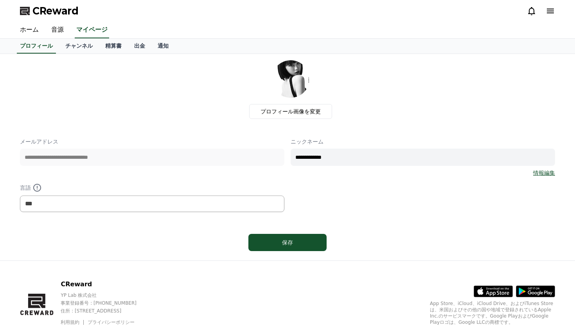  What do you see at coordinates (287, 242) in the screenshot?
I see `div: 保存` at bounding box center [287, 242].